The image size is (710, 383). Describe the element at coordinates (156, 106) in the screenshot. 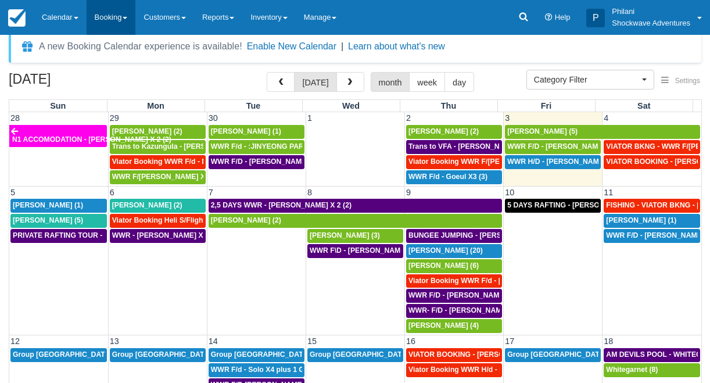

I see `span: Mon` at that location.